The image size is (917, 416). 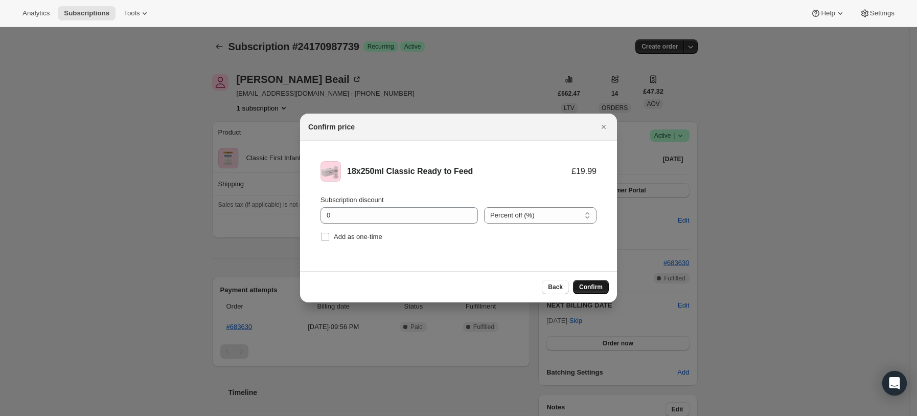 I want to click on span: Tools, so click(x=131, y=13).